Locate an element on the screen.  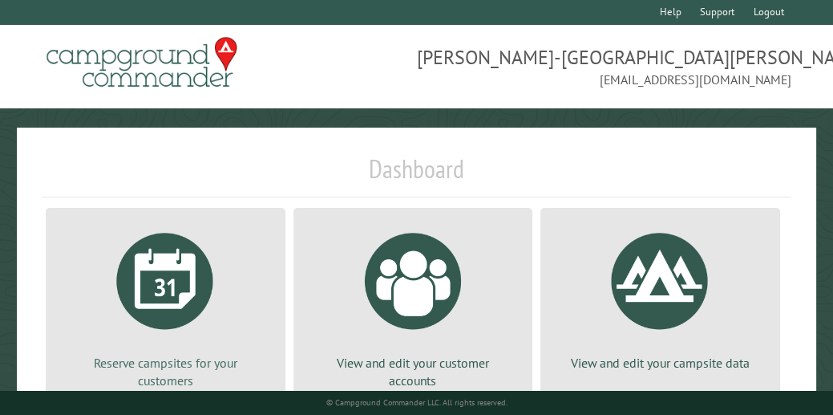
a: View and edit your customer accounts is located at coordinates (413, 305).